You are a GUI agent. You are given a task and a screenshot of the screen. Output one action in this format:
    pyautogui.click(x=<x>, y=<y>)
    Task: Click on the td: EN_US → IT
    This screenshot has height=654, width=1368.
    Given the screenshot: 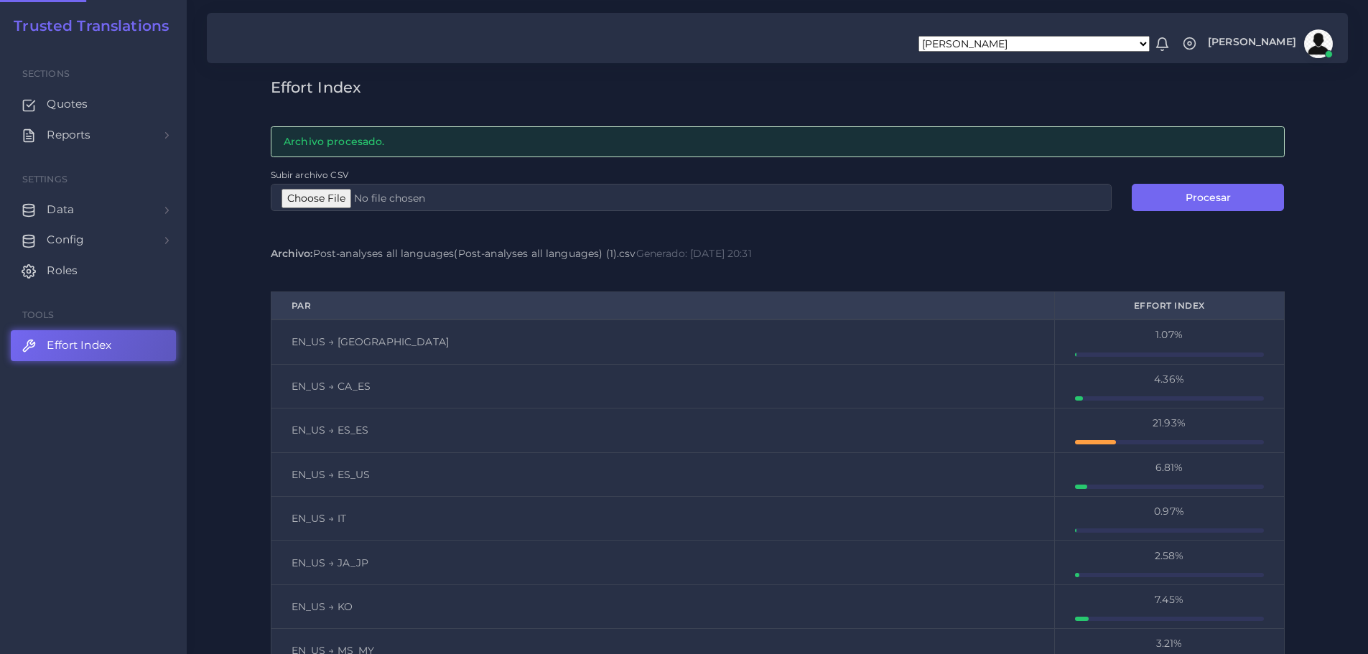 What is the action you would take?
    pyautogui.click(x=662, y=518)
    